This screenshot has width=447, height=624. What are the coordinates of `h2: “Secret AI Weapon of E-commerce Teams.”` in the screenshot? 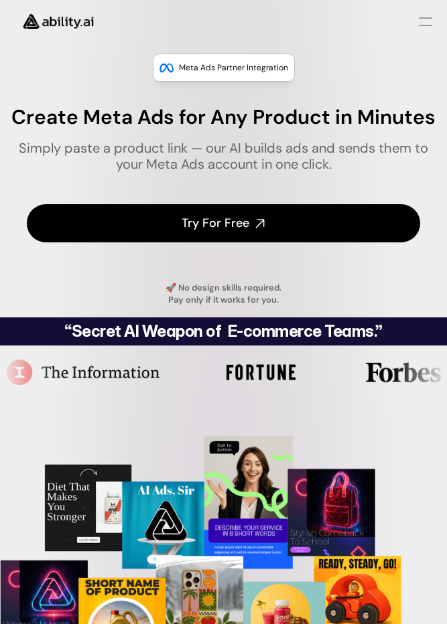 It's located at (223, 331).